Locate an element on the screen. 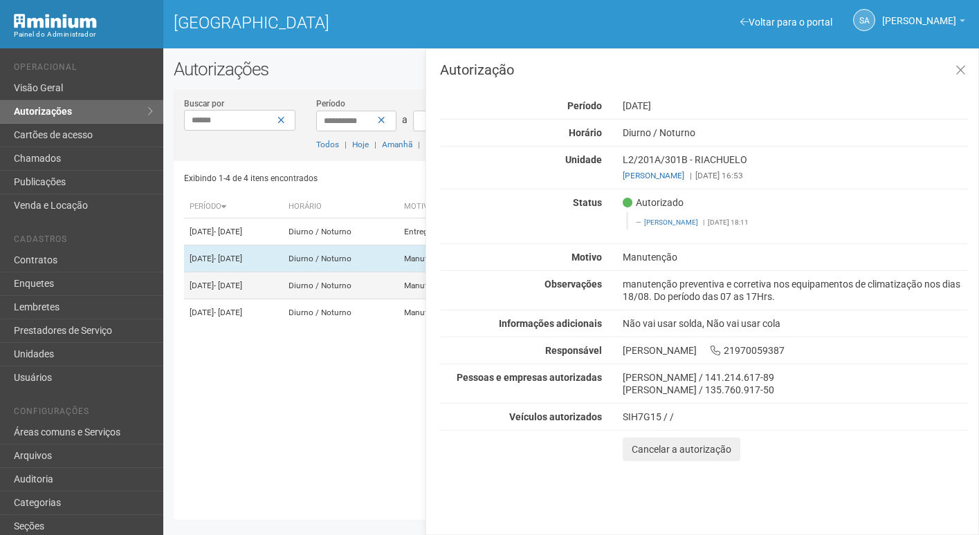  img: Minium is located at coordinates (55, 21).